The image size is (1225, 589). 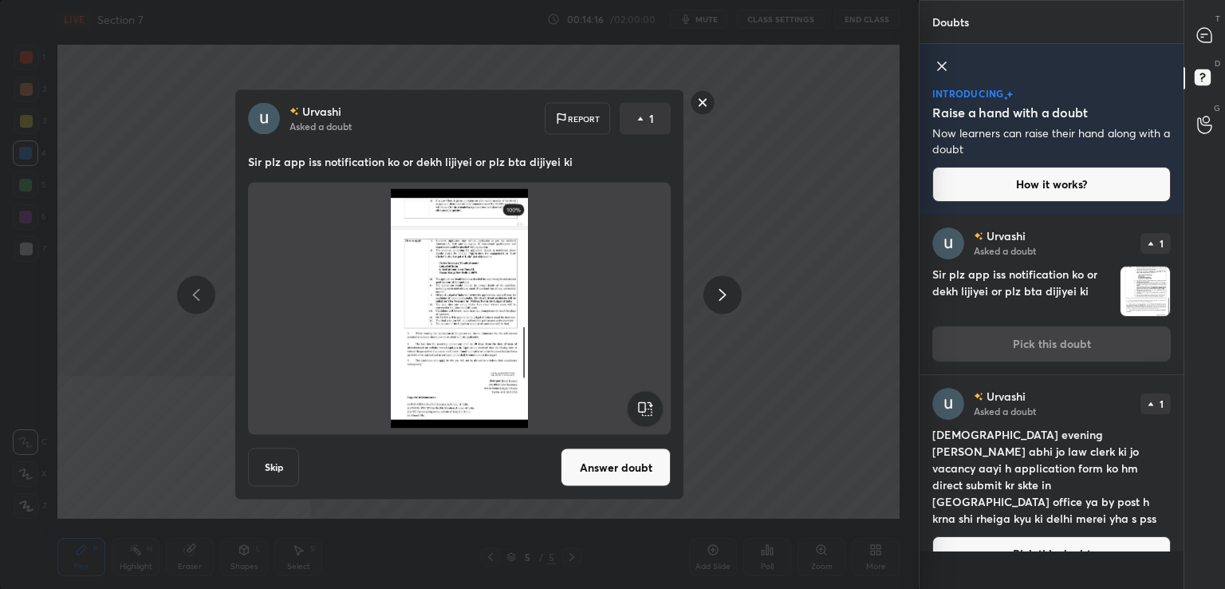 I want to click on div: Report, so click(x=577, y=119).